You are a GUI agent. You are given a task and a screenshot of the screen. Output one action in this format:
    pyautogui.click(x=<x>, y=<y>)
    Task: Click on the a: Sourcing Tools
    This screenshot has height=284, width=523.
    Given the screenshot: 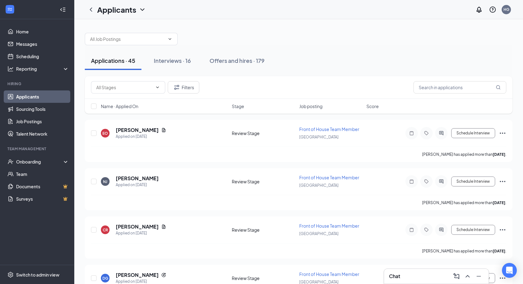 What is the action you would take?
    pyautogui.click(x=42, y=109)
    